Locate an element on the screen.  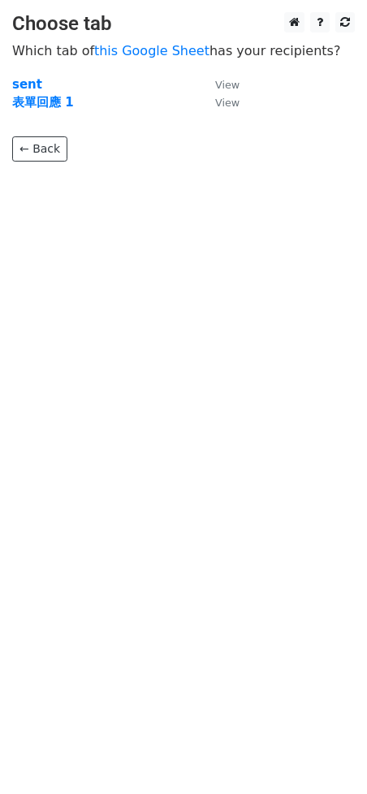
a: 表單回應 1 is located at coordinates (43, 102).